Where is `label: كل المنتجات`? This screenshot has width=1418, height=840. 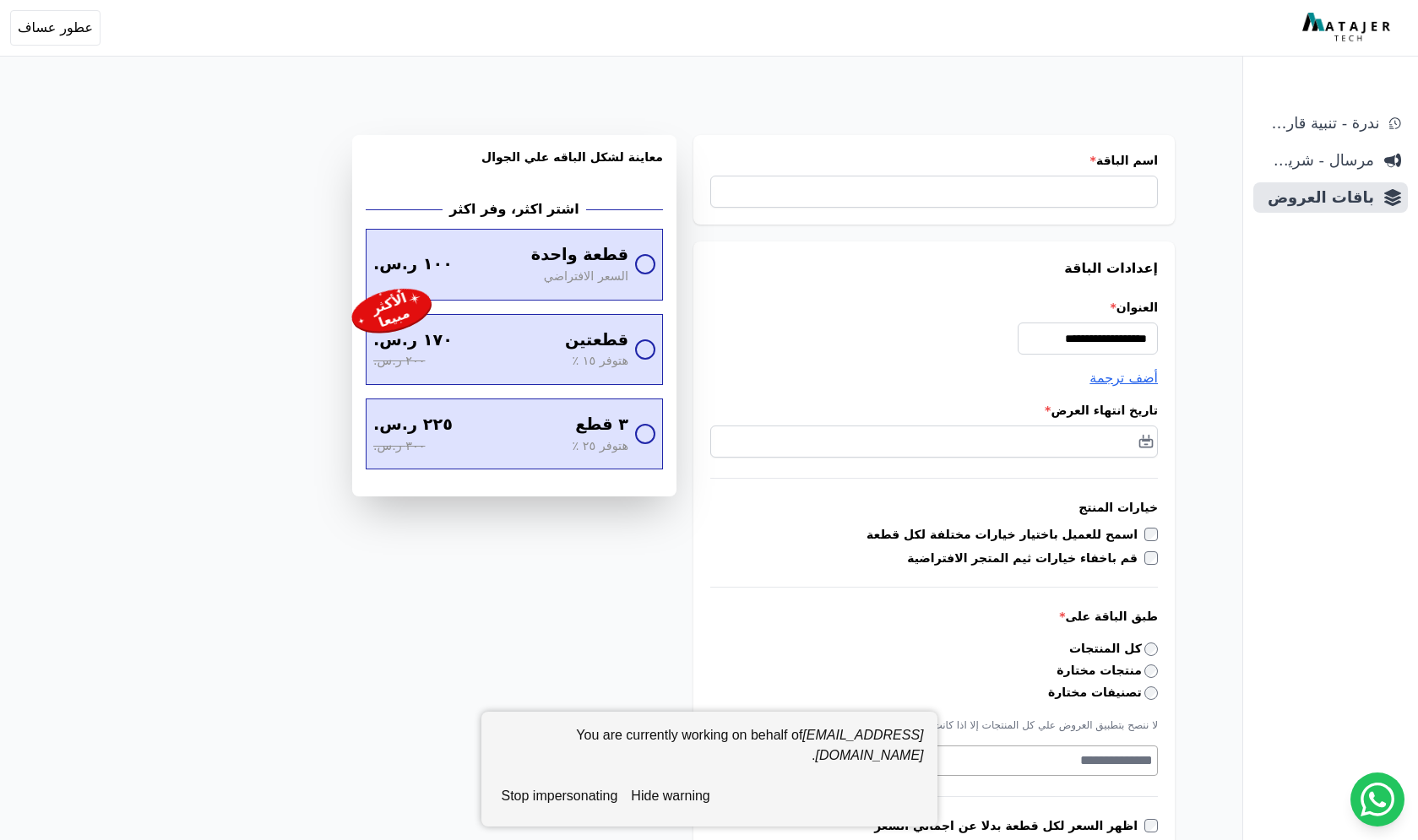 label: كل المنتجات is located at coordinates (1113, 649).